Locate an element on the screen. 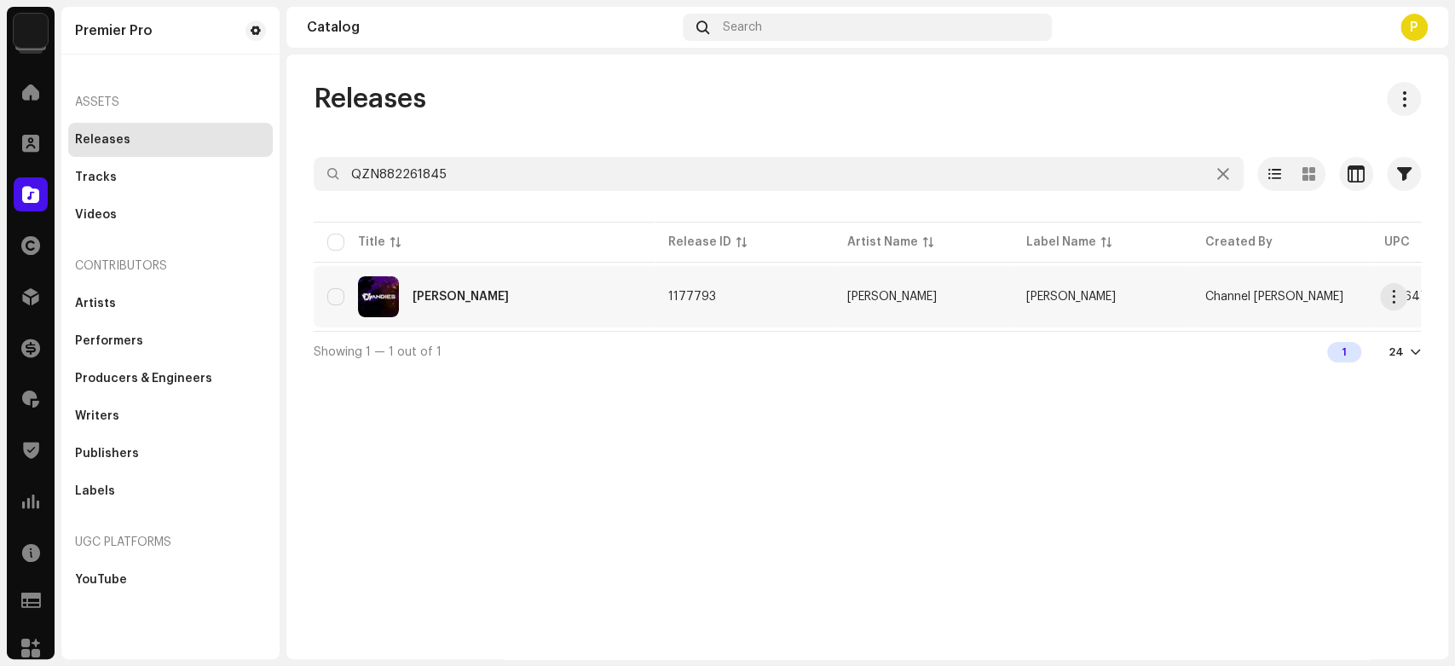  div: Artist Name is located at coordinates (882, 242).